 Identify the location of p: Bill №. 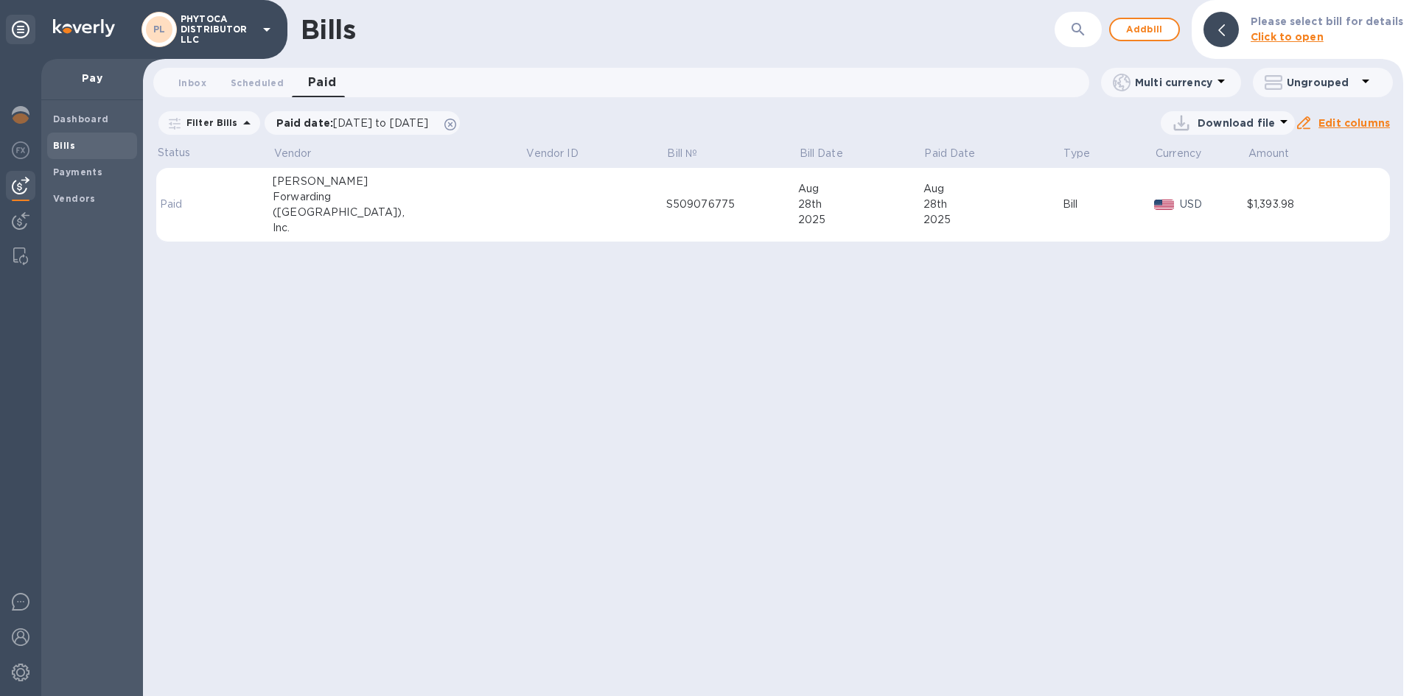
(682, 153).